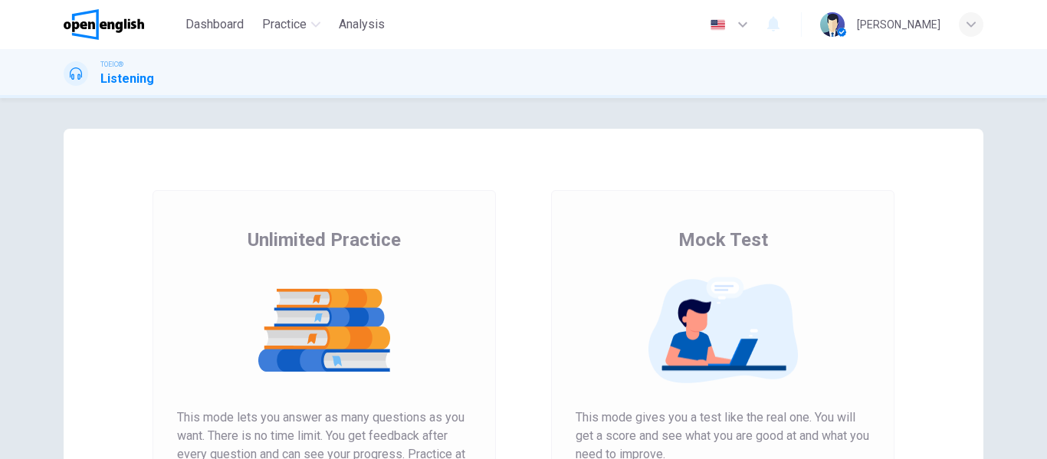  I want to click on a: Analysis, so click(362, 25).